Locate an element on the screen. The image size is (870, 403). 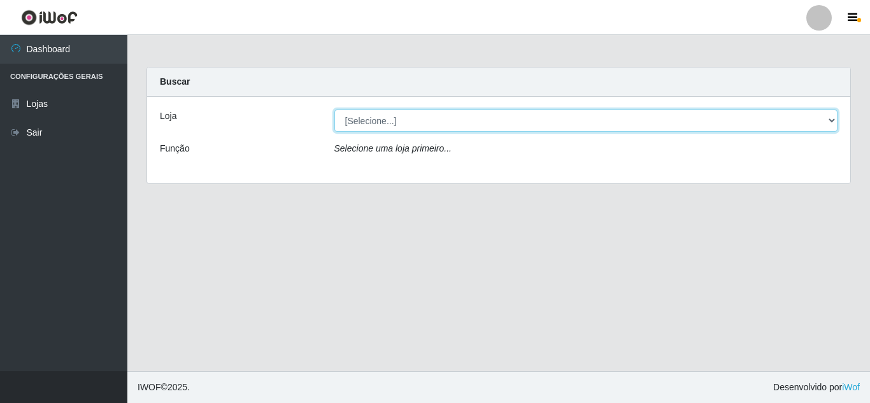
label: Função is located at coordinates (175, 148).